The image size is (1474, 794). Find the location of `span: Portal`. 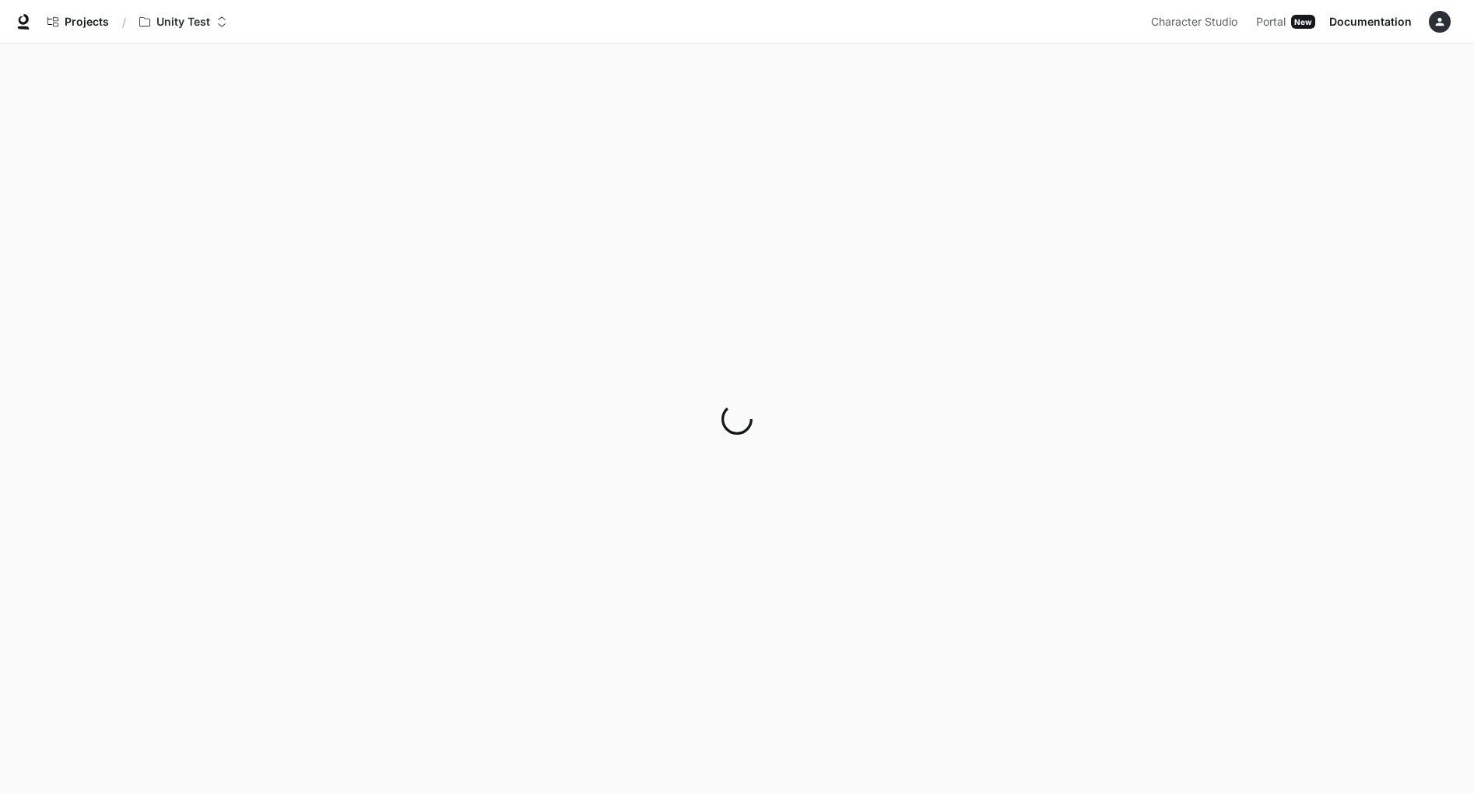

span: Portal is located at coordinates (1271, 22).